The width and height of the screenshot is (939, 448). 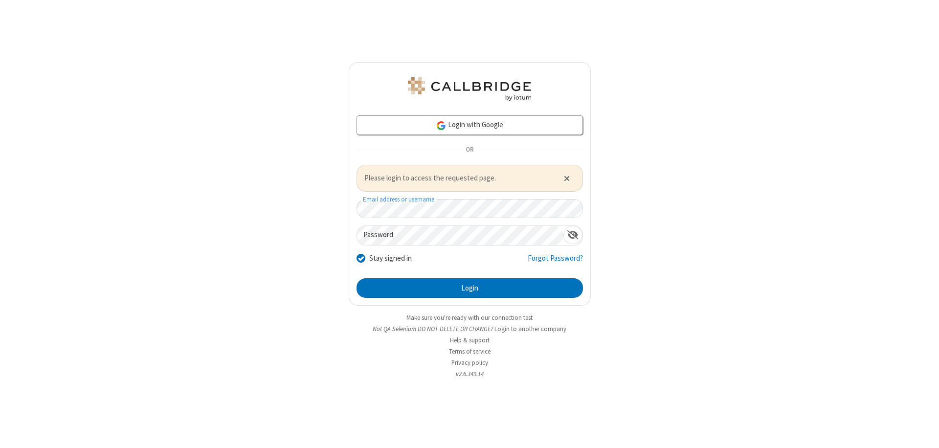 What do you see at coordinates (567, 178) in the screenshot?
I see `button: Close alert` at bounding box center [567, 178].